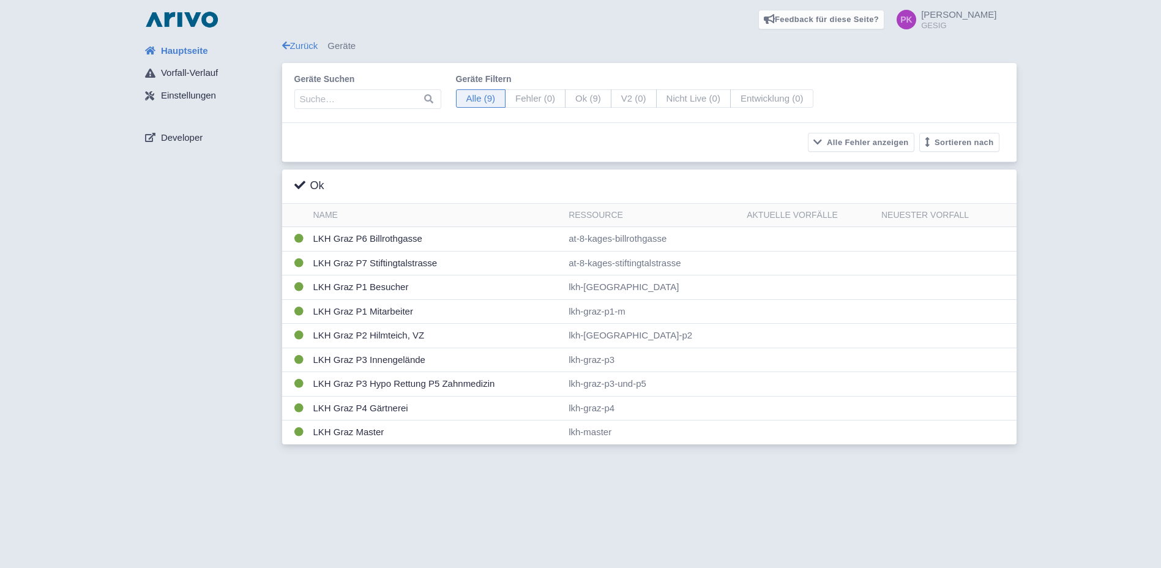 The height and width of the screenshot is (568, 1161). I want to click on th: Name, so click(436, 215).